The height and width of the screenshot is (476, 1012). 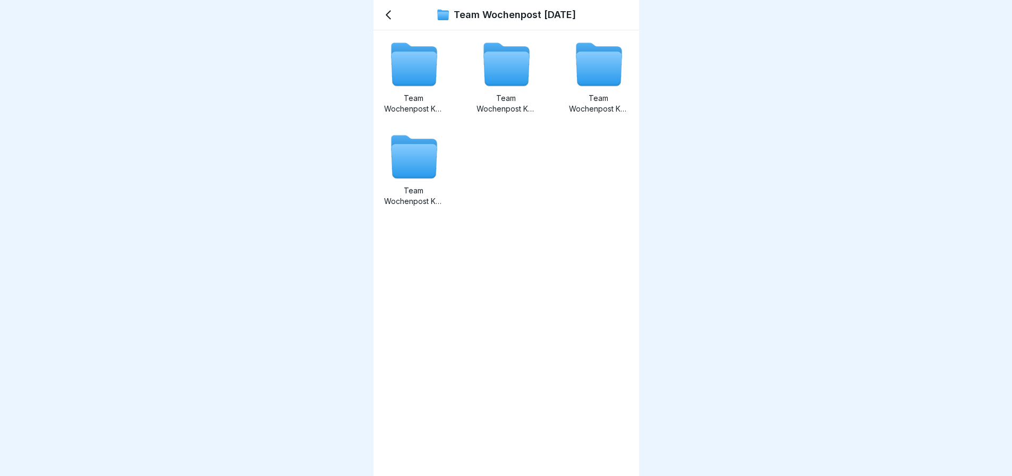 What do you see at coordinates (414, 104) in the screenshot?
I see `p: Team Wochenpost KW 32` at bounding box center [414, 104].